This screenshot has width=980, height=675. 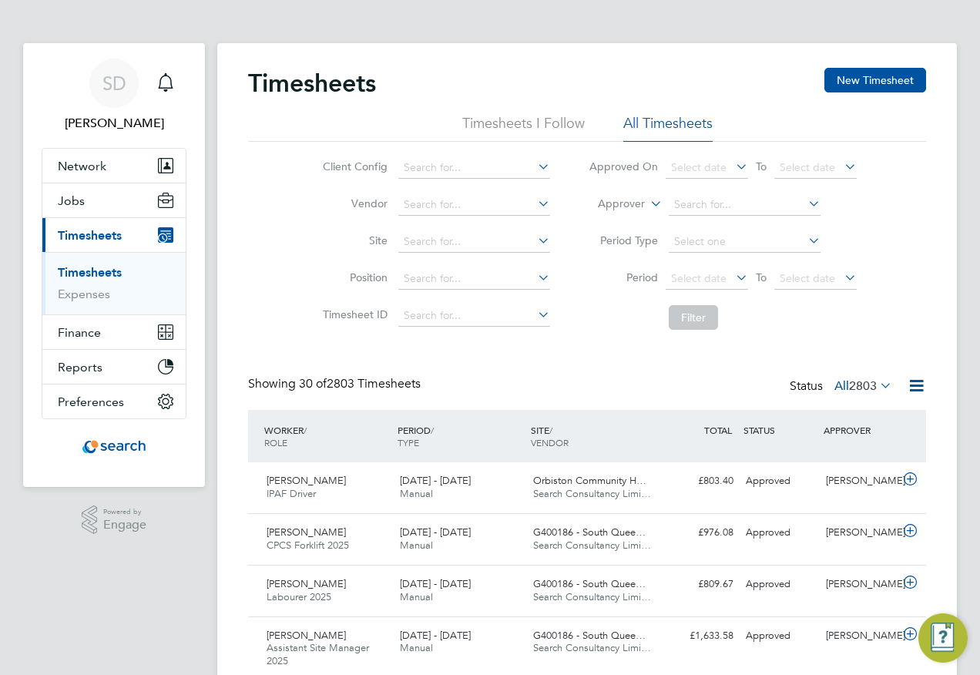 What do you see at coordinates (699, 532) in the screenshot?
I see `div: £976.08` at bounding box center [699, 532].